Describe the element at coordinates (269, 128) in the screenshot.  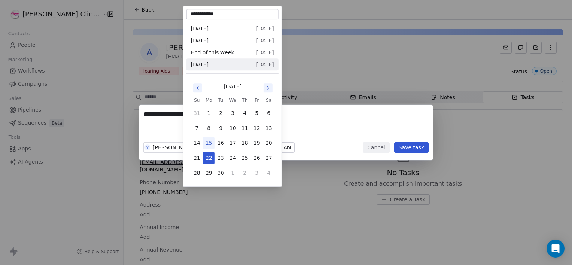
I see `button: 13` at that location.